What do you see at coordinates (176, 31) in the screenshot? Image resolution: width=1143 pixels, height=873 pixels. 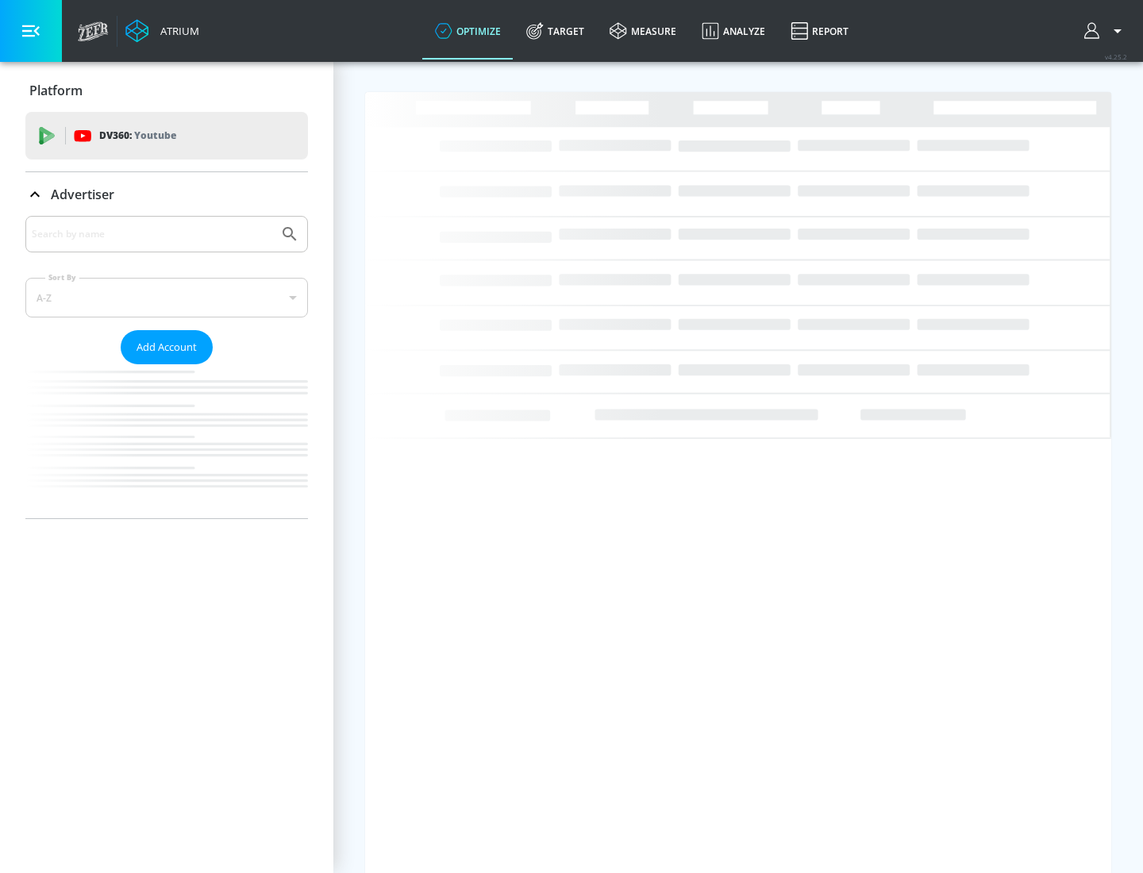 I see `div: Atrium` at bounding box center [176, 31].